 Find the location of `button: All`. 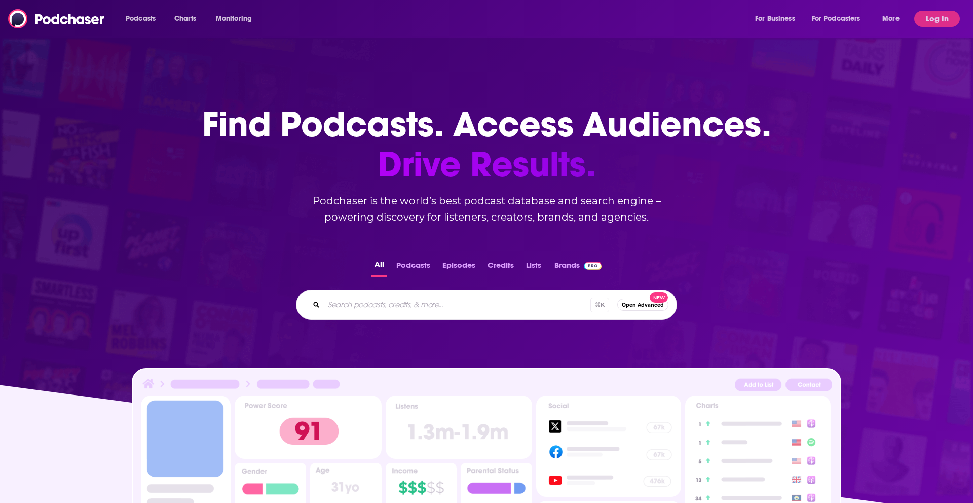

button: All is located at coordinates (379, 267).